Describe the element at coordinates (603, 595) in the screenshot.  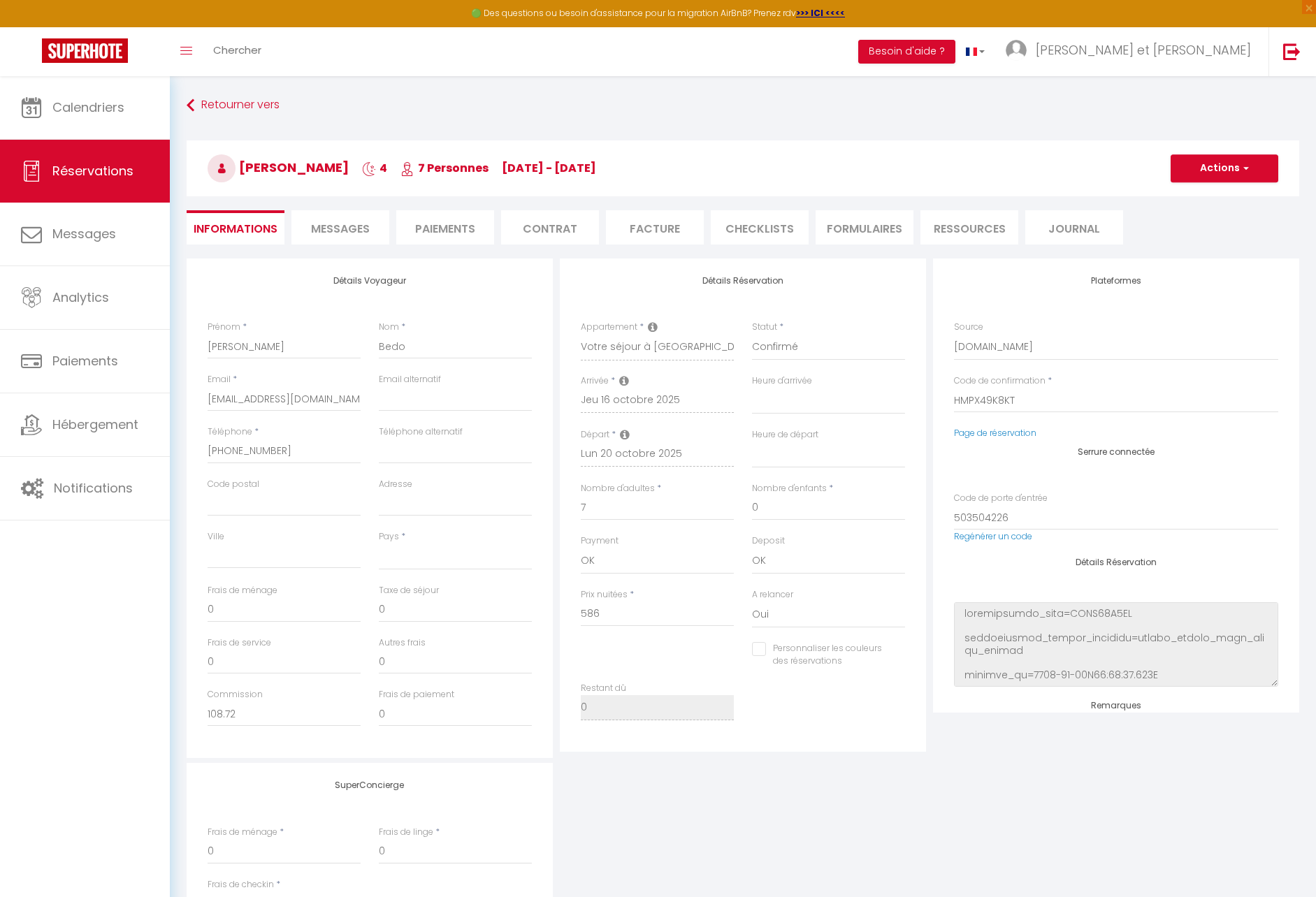
I see `label: Prix nuitées` at that location.